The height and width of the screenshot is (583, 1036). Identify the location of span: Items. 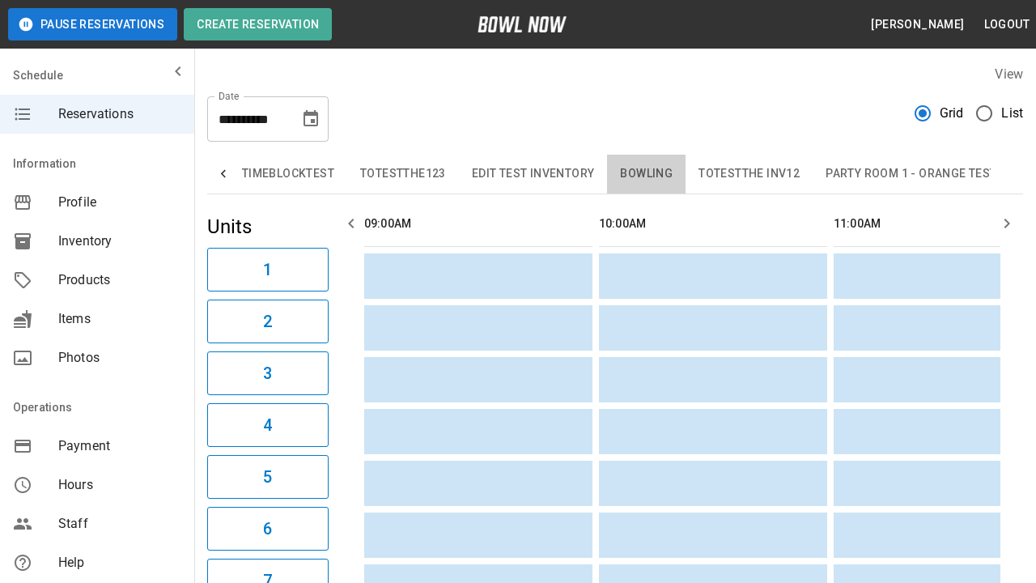
(120, 319).